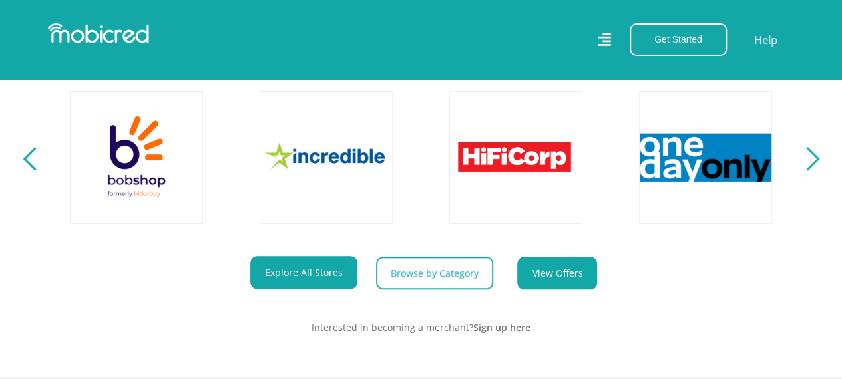 This screenshot has width=842, height=379. What do you see at coordinates (678, 39) in the screenshot?
I see `button: Get Started` at bounding box center [678, 39].